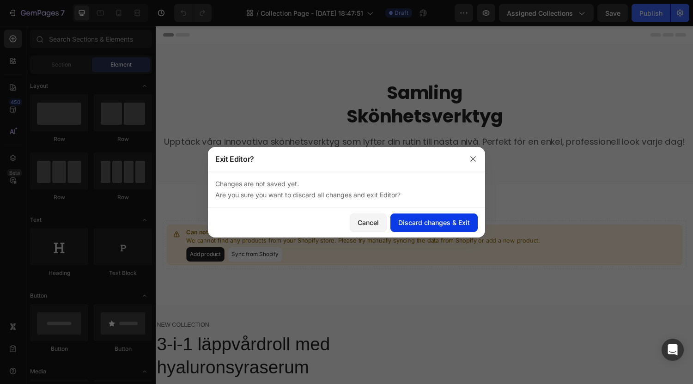  Describe the element at coordinates (347, 190) in the screenshot. I see `p: Changes are not saved yet. Are you sure you want to discard all changes and exit Editor?` at that location.